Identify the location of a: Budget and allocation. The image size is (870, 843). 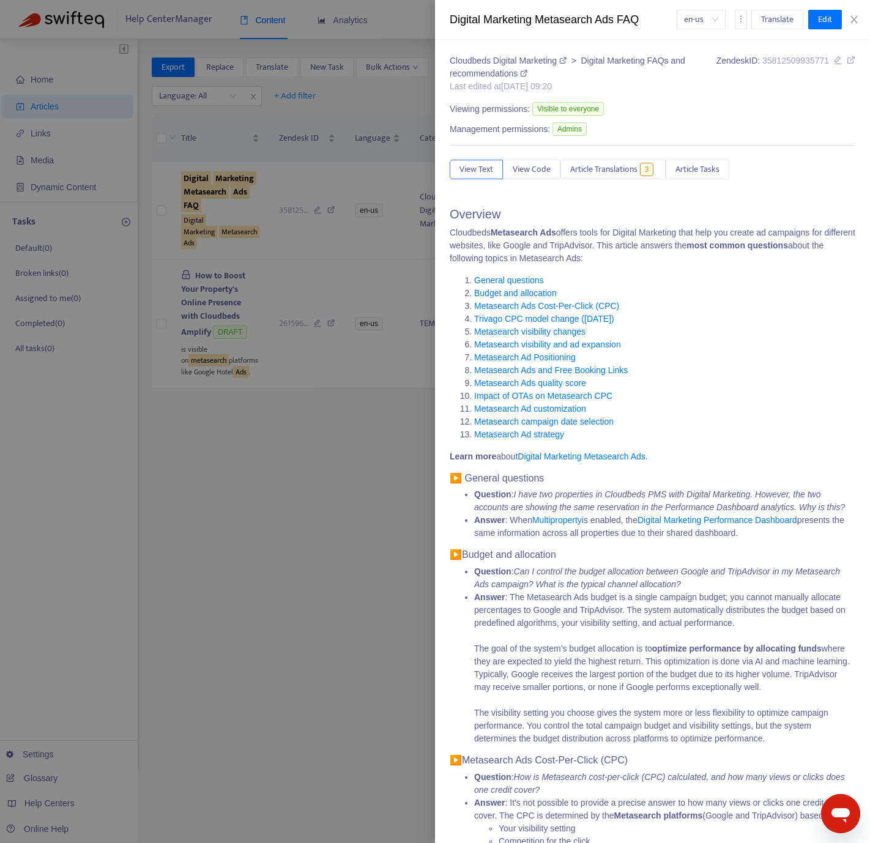
(515, 293).